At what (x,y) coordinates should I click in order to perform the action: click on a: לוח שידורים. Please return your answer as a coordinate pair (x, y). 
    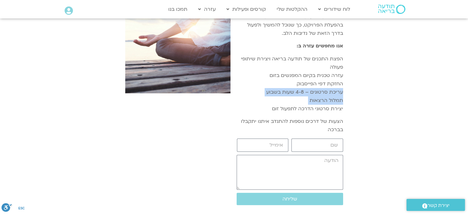
    Looking at the image, I should click on (334, 9).